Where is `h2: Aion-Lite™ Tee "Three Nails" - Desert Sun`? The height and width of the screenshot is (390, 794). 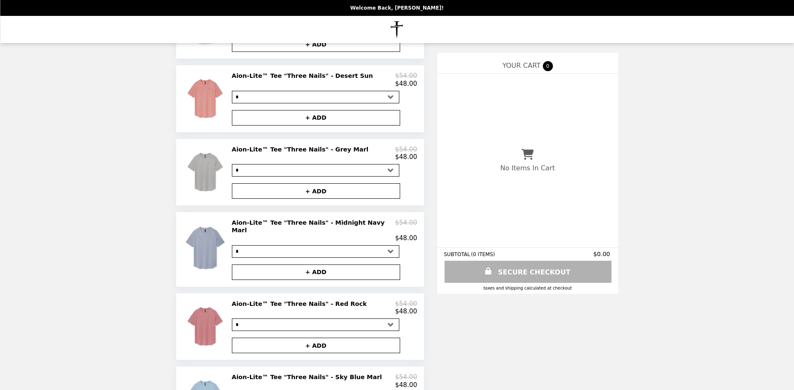 h2: Aion-Lite™ Tee "Three Nails" - Desert Sun is located at coordinates (304, 76).